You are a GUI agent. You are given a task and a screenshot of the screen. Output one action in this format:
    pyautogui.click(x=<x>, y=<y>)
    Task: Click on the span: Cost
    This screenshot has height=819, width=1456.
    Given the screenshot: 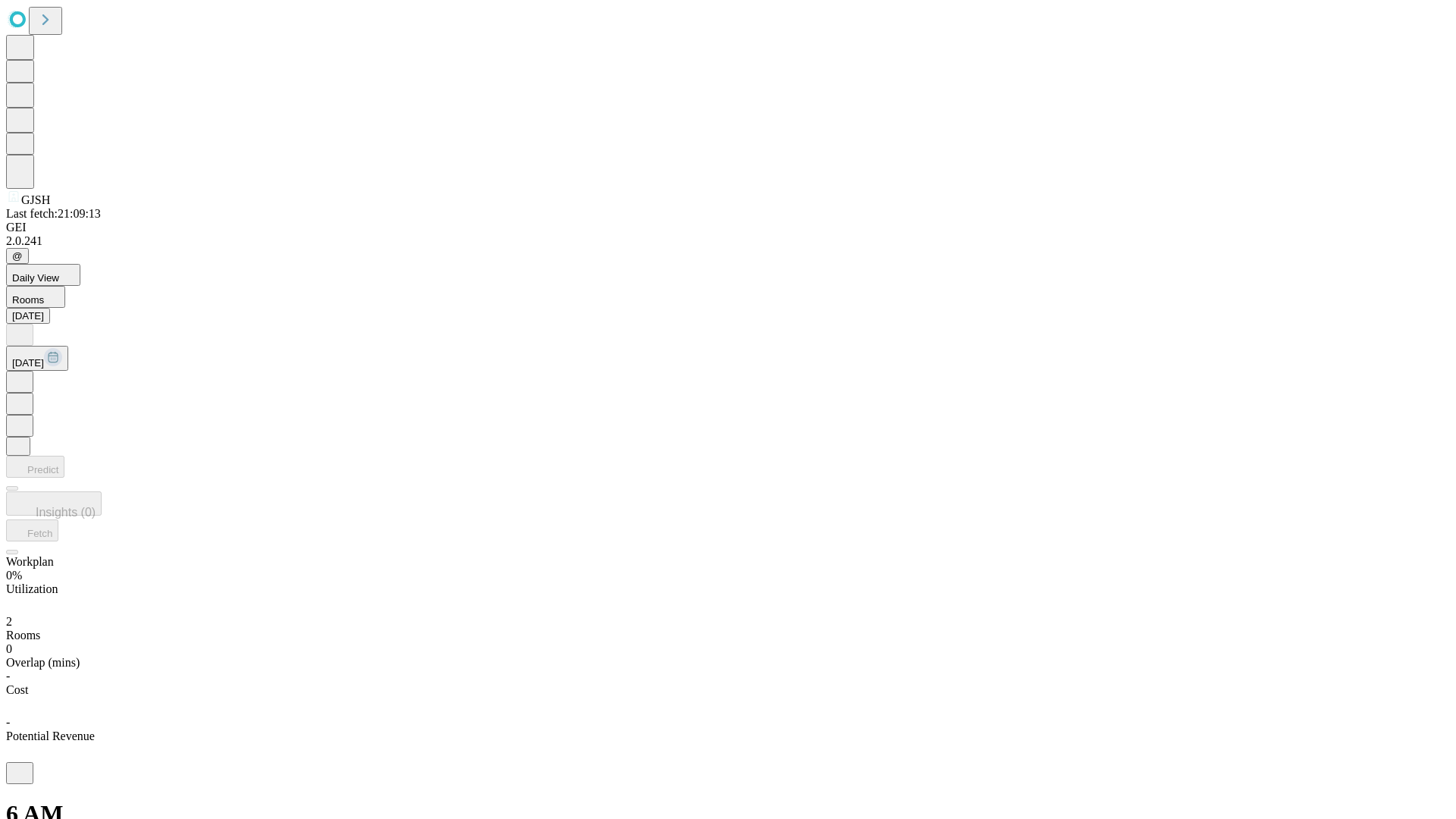 What is the action you would take?
    pyautogui.click(x=17, y=690)
    